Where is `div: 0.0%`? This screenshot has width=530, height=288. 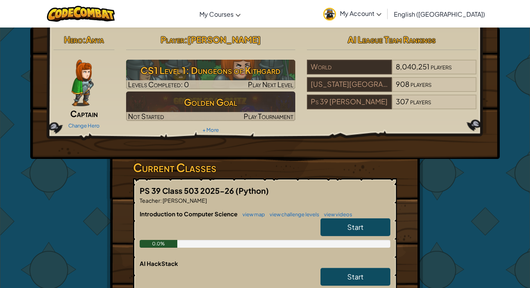
div: 0.0% is located at coordinates (158, 244).